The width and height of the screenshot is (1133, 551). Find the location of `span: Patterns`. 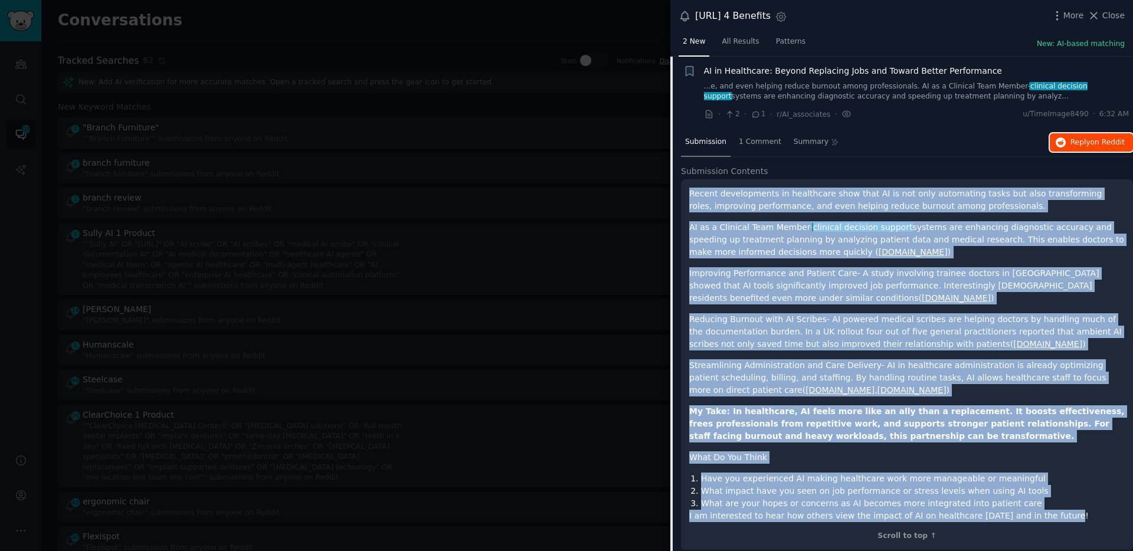

span: Patterns is located at coordinates (791, 42).